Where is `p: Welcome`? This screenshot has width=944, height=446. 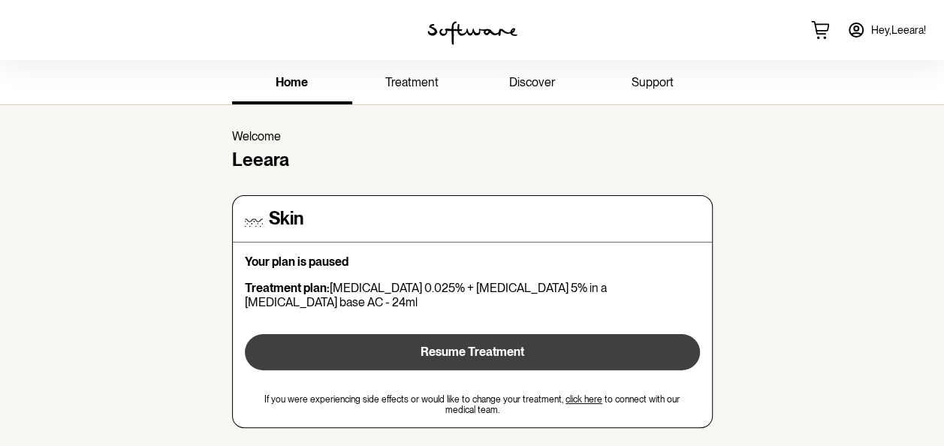
p: Welcome is located at coordinates (472, 136).